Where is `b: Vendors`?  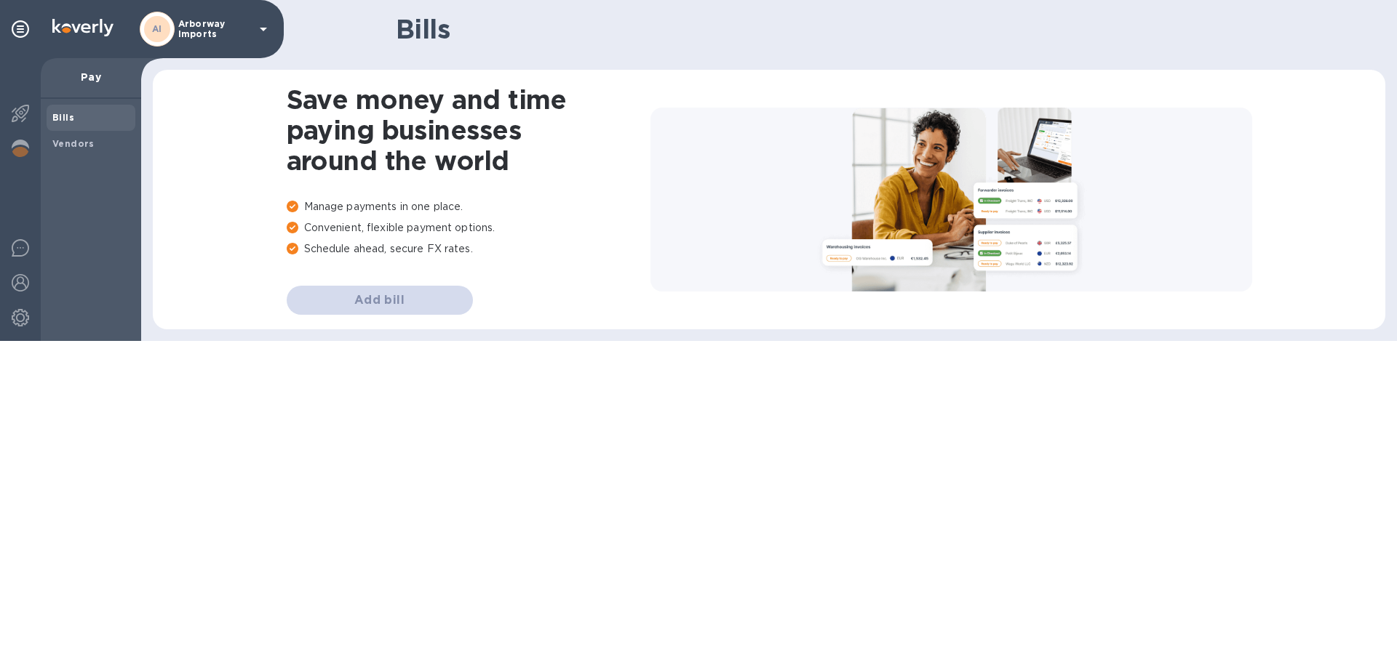 b: Vendors is located at coordinates (73, 143).